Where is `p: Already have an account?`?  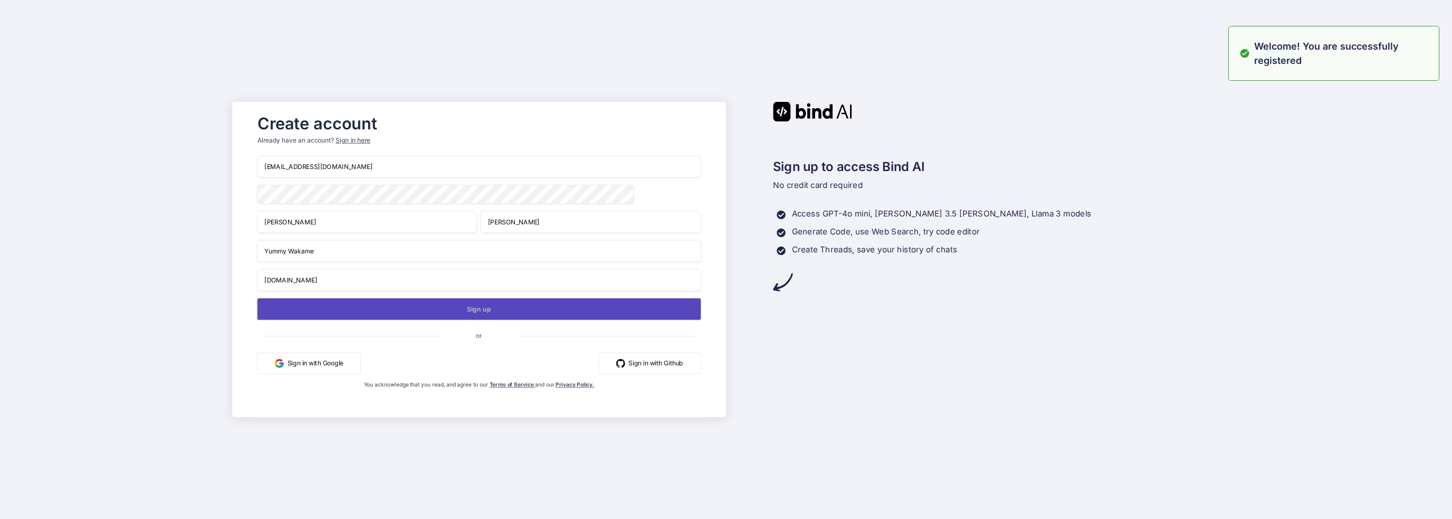
p: Already have an account? is located at coordinates (479, 140).